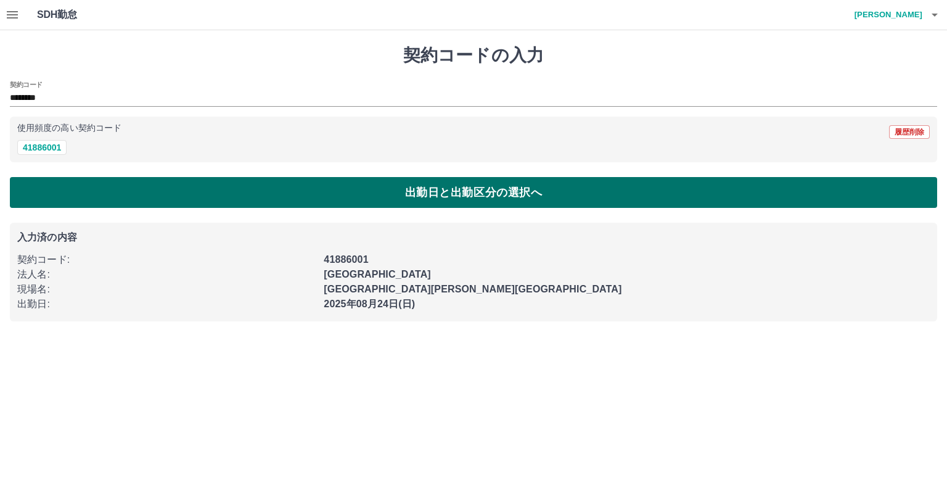 The width and height of the screenshot is (947, 488). What do you see at coordinates (474, 56) in the screenshot?
I see `h1: 契約コードの入力` at bounding box center [474, 56].